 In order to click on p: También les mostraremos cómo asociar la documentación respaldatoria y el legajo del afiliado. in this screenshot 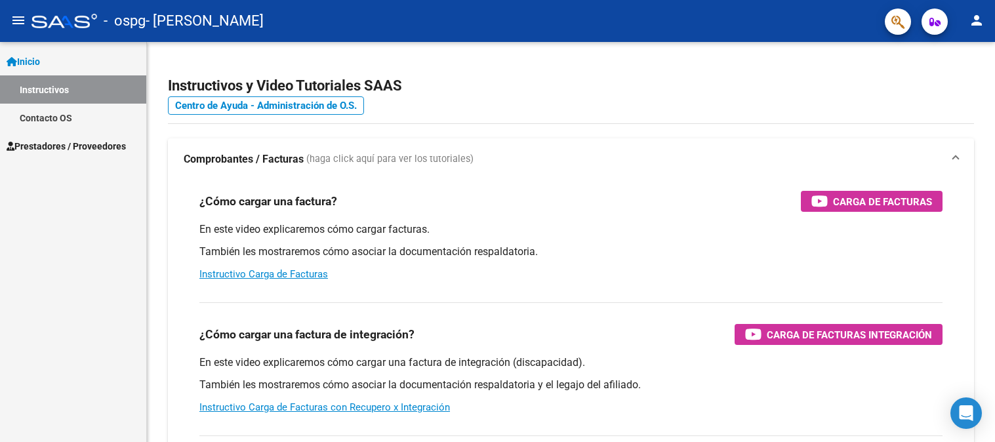, I will do `click(571, 385)`.